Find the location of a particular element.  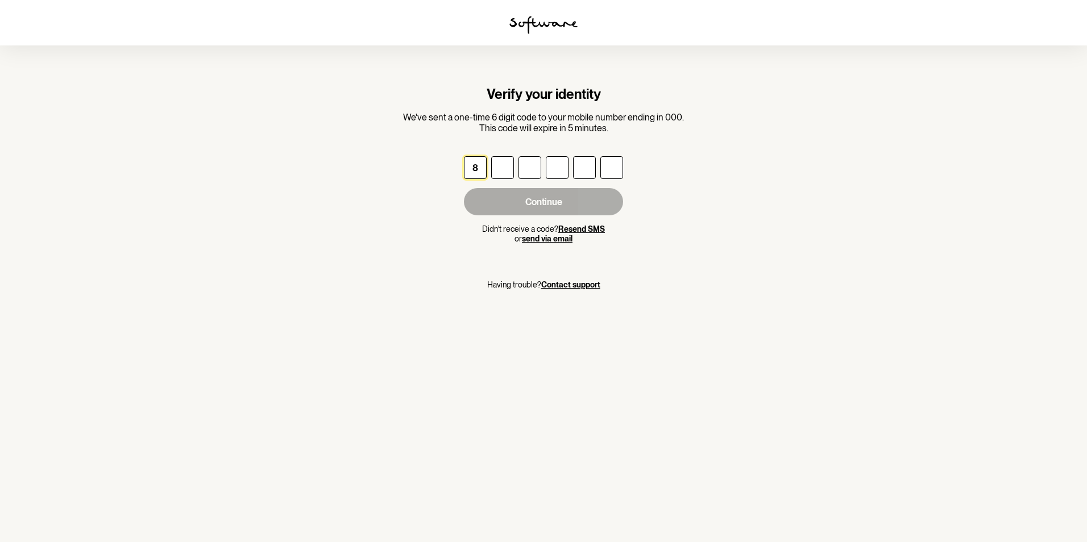

p: Having trouble? is located at coordinates (544, 285).